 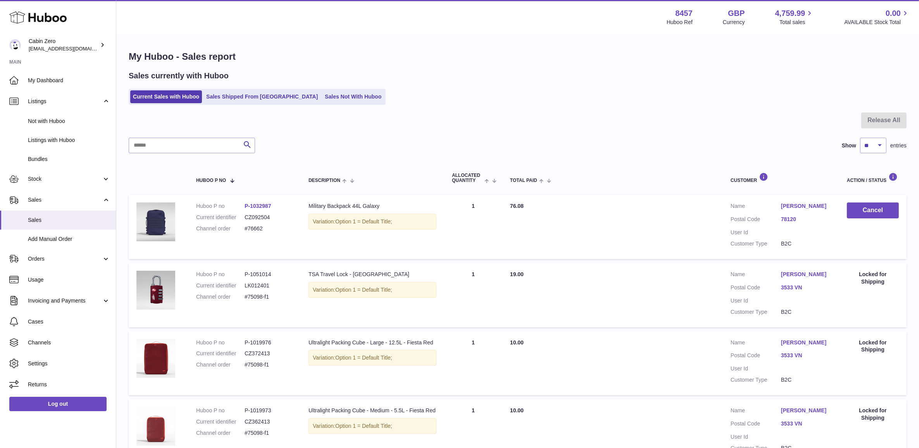 I want to click on img: MIAMI_MAGENTA0001_e20a3c7a-df0d-419b-977b-6383afd7144e.webp, so click(x=156, y=290).